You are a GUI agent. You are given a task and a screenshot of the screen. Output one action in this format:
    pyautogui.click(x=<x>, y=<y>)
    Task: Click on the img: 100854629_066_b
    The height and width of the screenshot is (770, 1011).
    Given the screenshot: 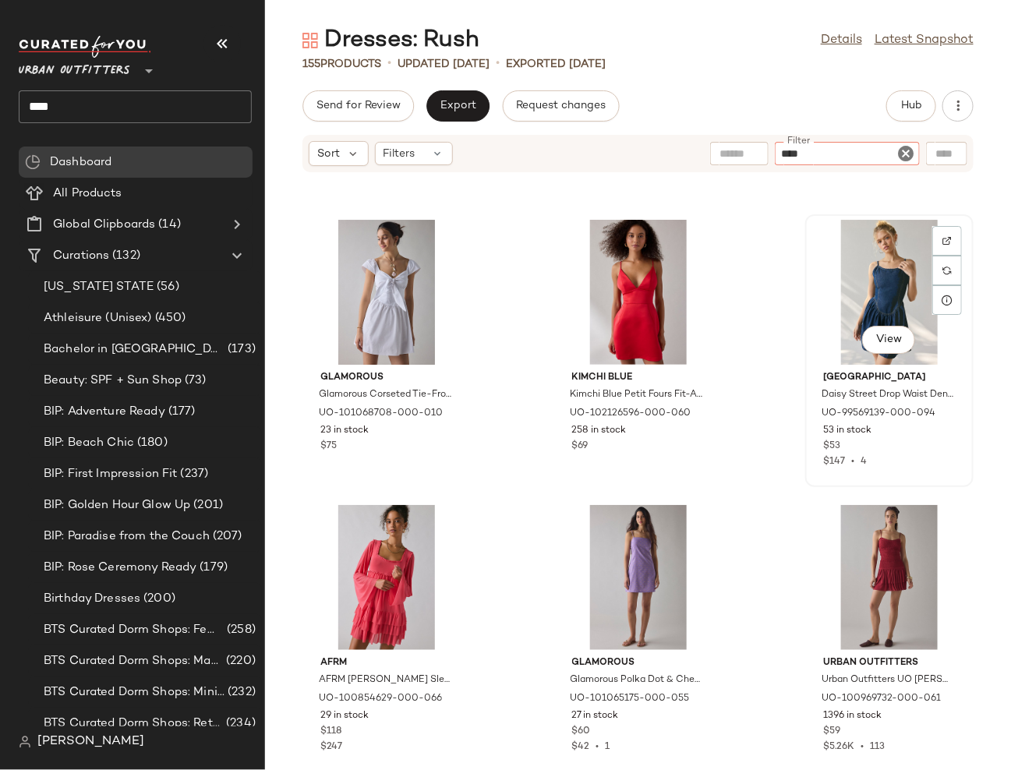 What is the action you would take?
    pyautogui.click(x=387, y=578)
    